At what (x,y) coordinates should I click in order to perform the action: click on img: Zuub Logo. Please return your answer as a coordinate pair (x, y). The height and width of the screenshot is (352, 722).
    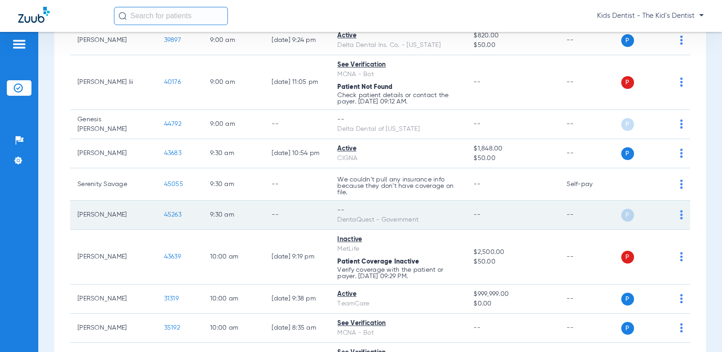
    Looking at the image, I should click on (34, 15).